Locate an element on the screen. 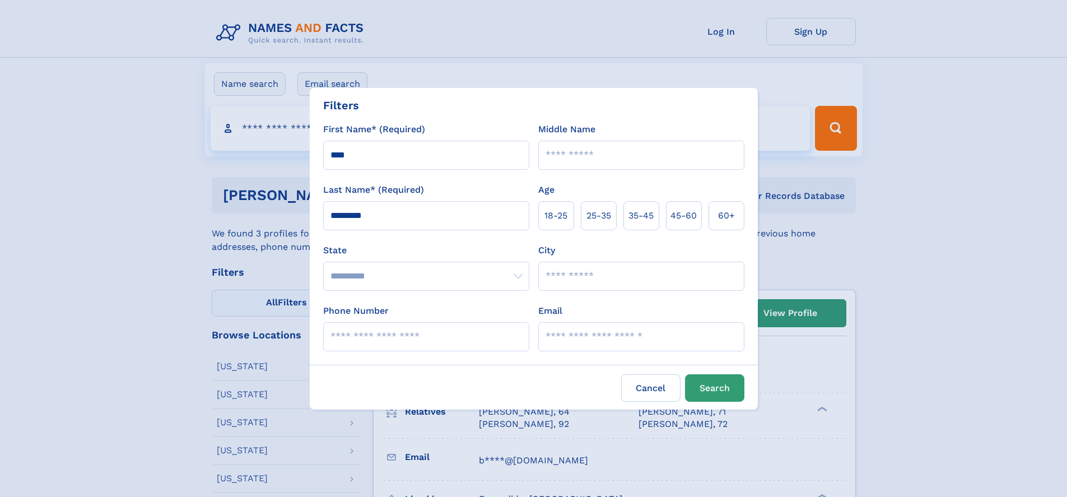 The image size is (1067, 497). label: City is located at coordinates (547, 250).